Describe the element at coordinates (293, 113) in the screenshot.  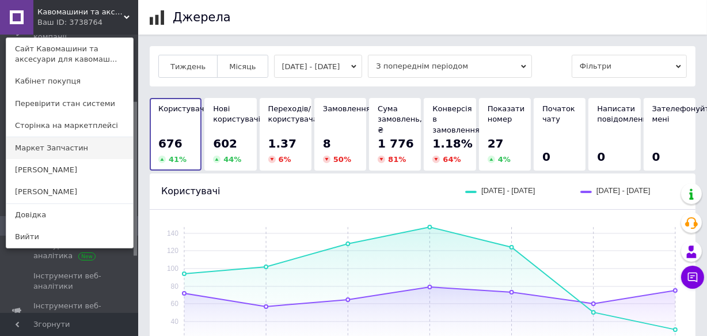
I see `span: Переходів/користувача` at that location.